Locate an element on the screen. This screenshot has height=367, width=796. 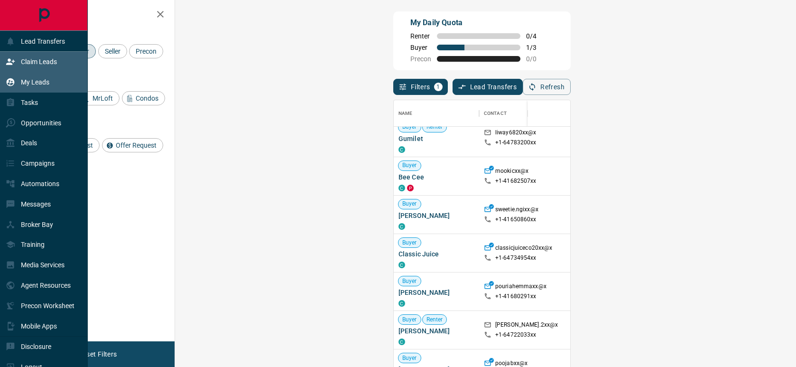
div: property.ca is located at coordinates (410, 188).